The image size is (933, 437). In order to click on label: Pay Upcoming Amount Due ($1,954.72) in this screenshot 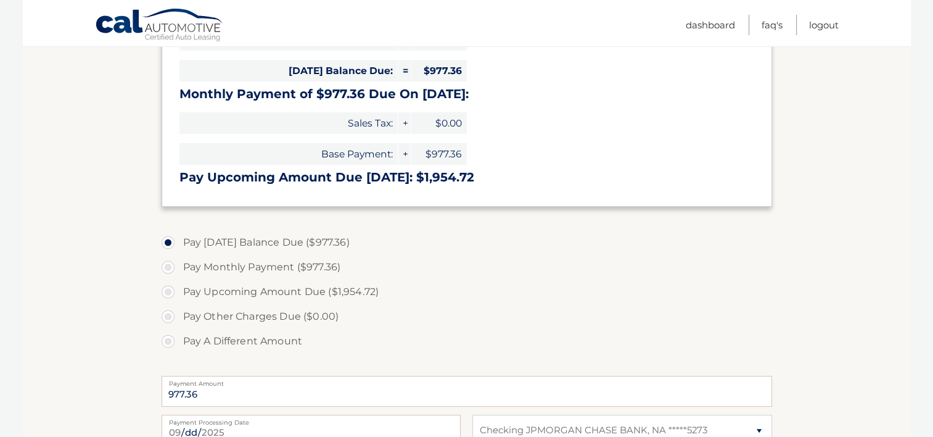, I will do `click(467, 292)`.